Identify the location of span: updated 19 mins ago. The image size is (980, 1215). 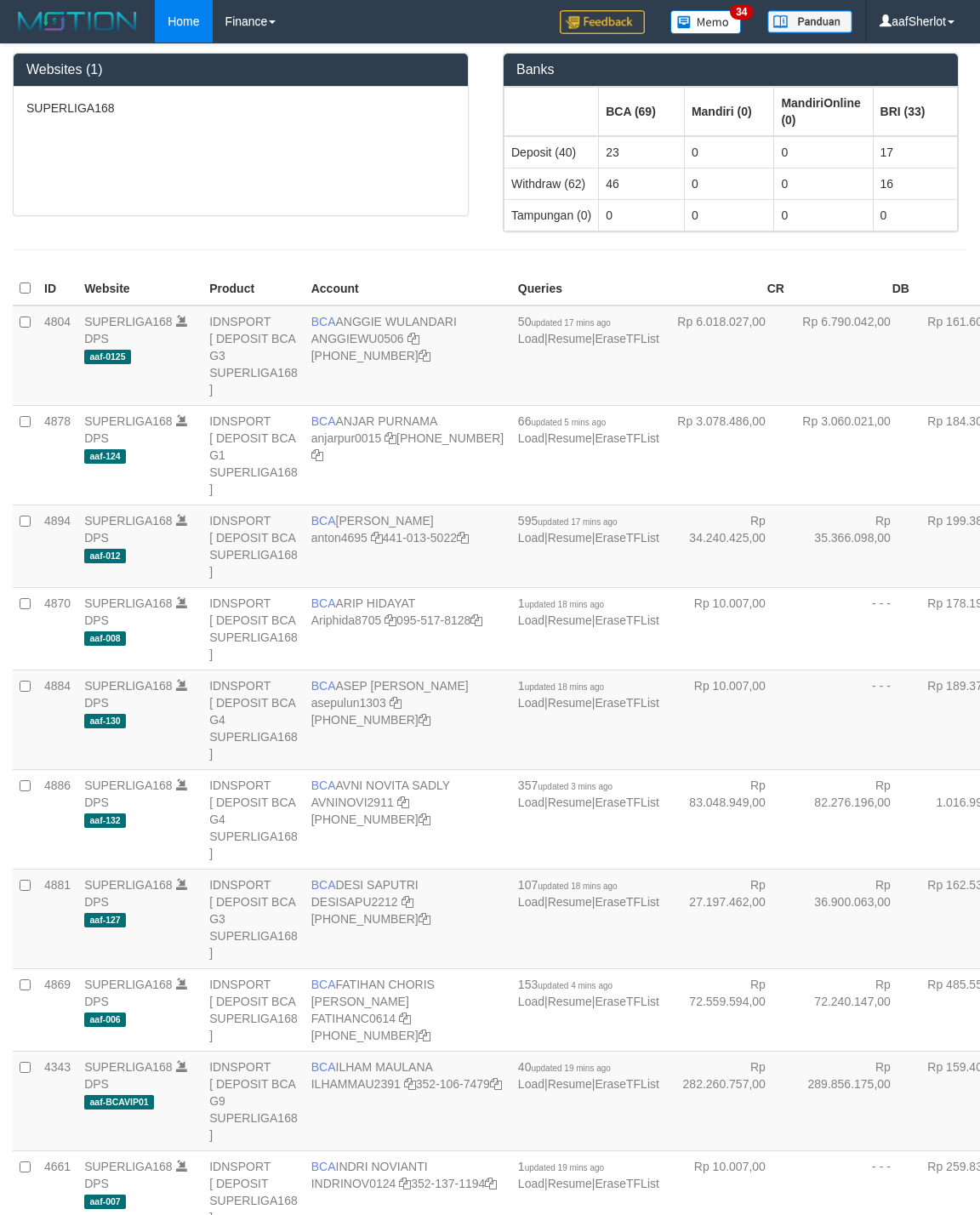
(564, 1168).